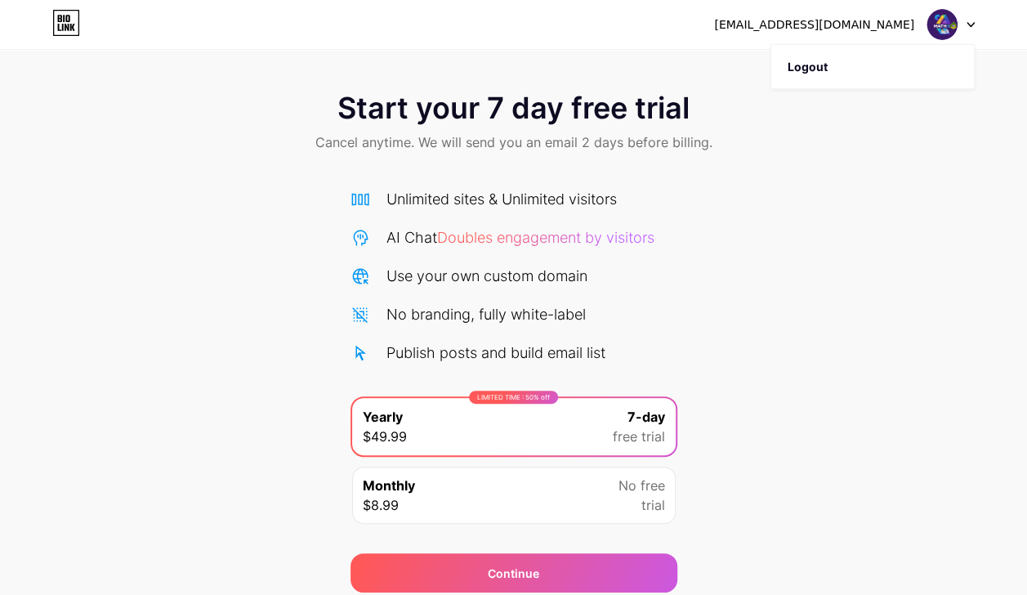  Describe the element at coordinates (513, 573) in the screenshot. I see `span: Continue` at that location.